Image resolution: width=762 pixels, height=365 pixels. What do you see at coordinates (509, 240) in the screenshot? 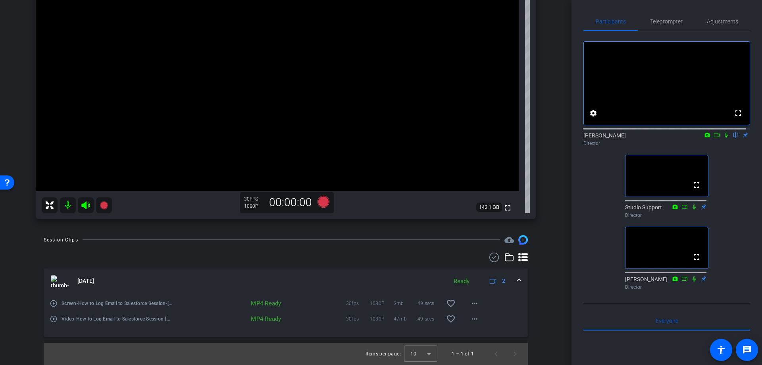
I see `mat-icon: cloud_upload` at bounding box center [509, 240].